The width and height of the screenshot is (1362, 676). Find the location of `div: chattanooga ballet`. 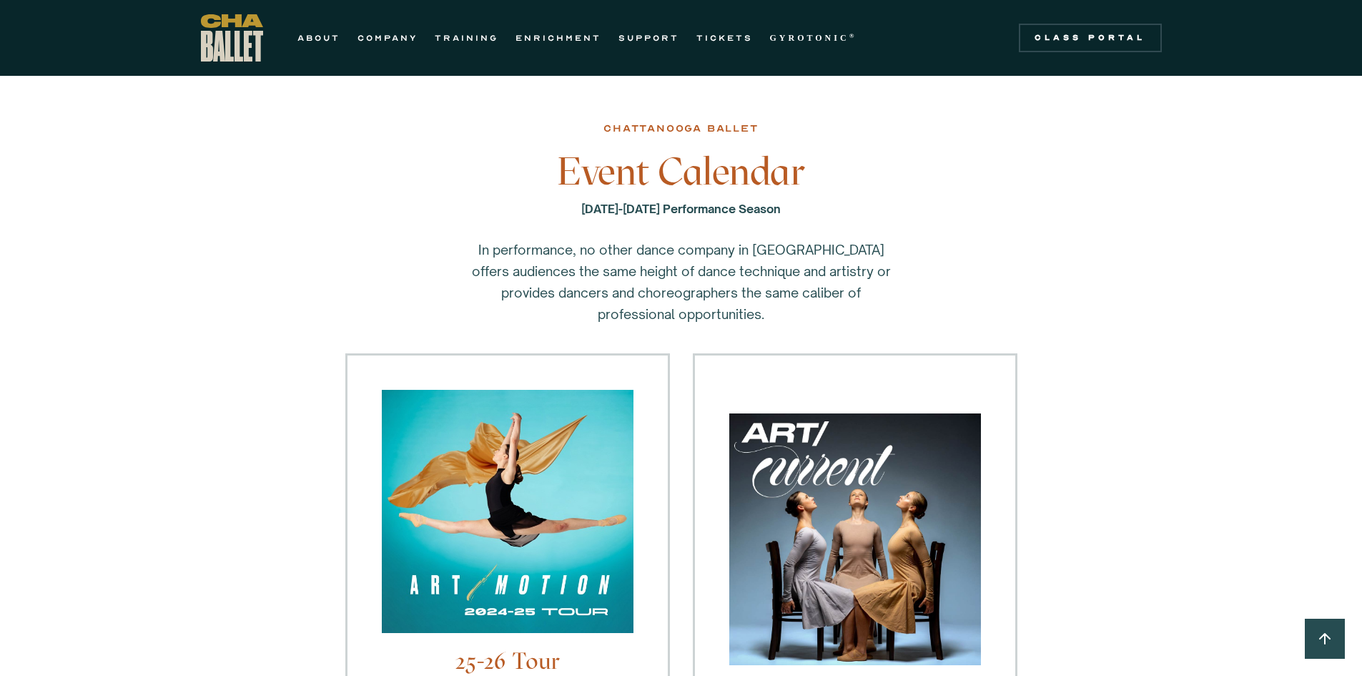

div: chattanooga ballet is located at coordinates (681, 129).